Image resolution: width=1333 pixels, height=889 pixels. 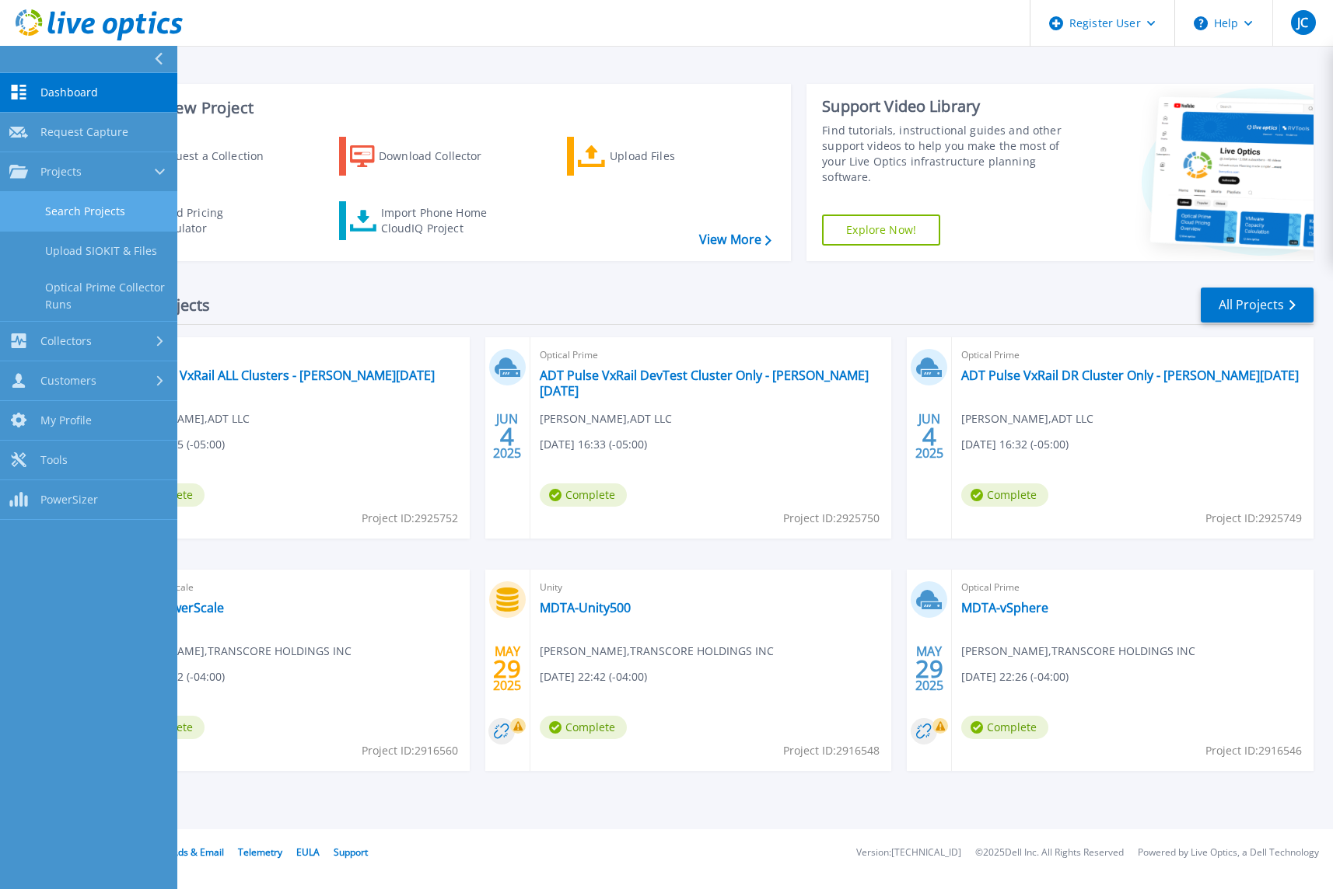 What do you see at coordinates (197, 156) in the screenshot?
I see `a: Request a Collection` at bounding box center [197, 156].